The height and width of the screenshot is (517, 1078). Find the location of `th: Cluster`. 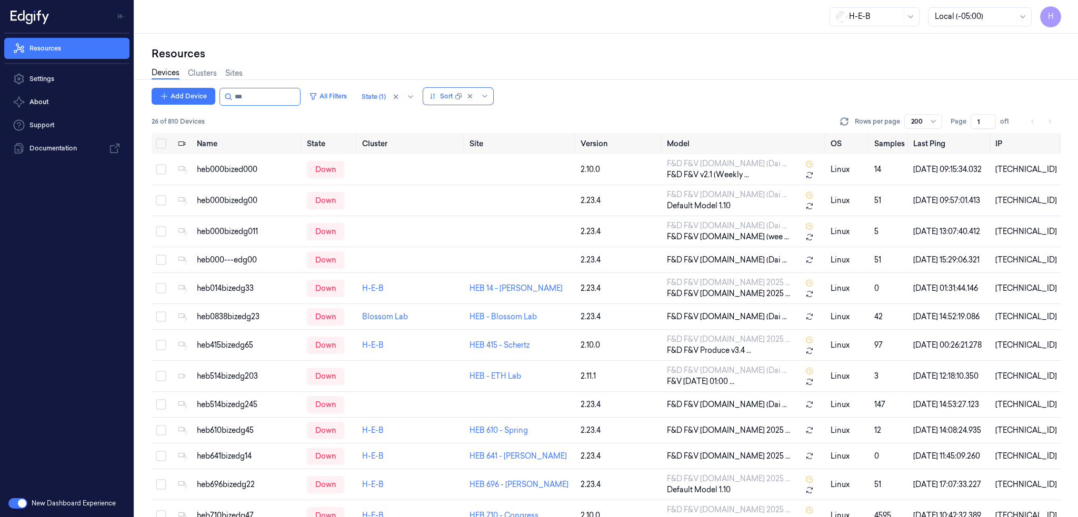

th: Cluster is located at coordinates (412, 144).